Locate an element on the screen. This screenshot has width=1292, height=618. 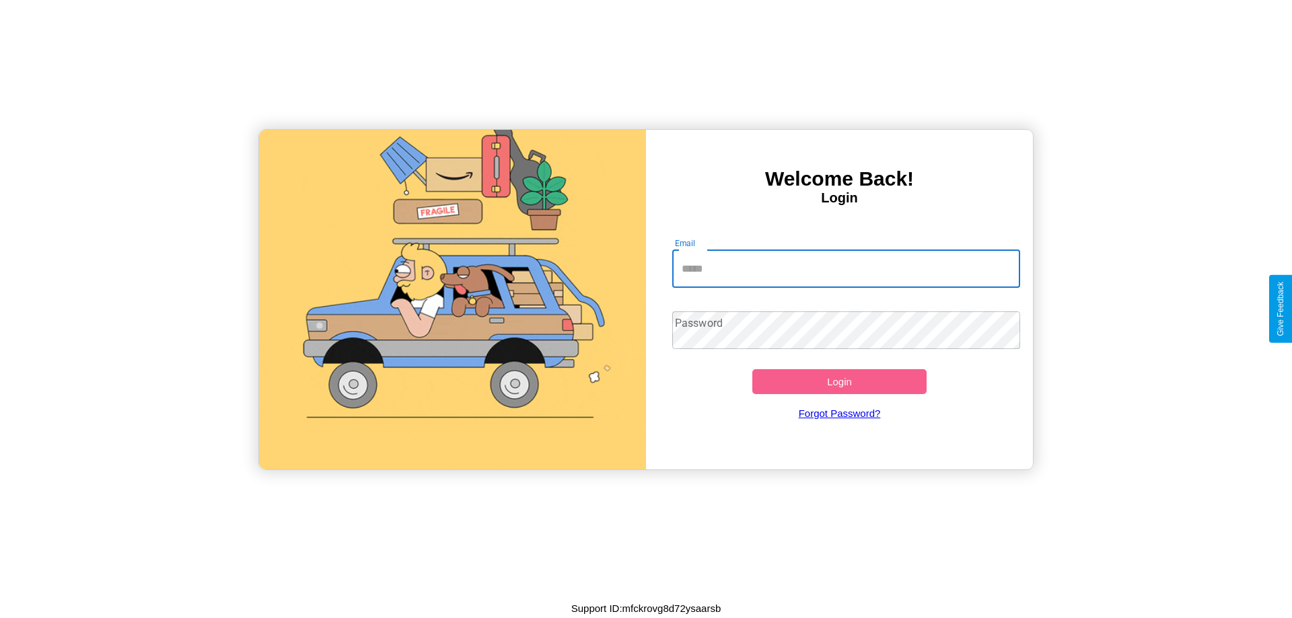
label: Email is located at coordinates (685, 243).